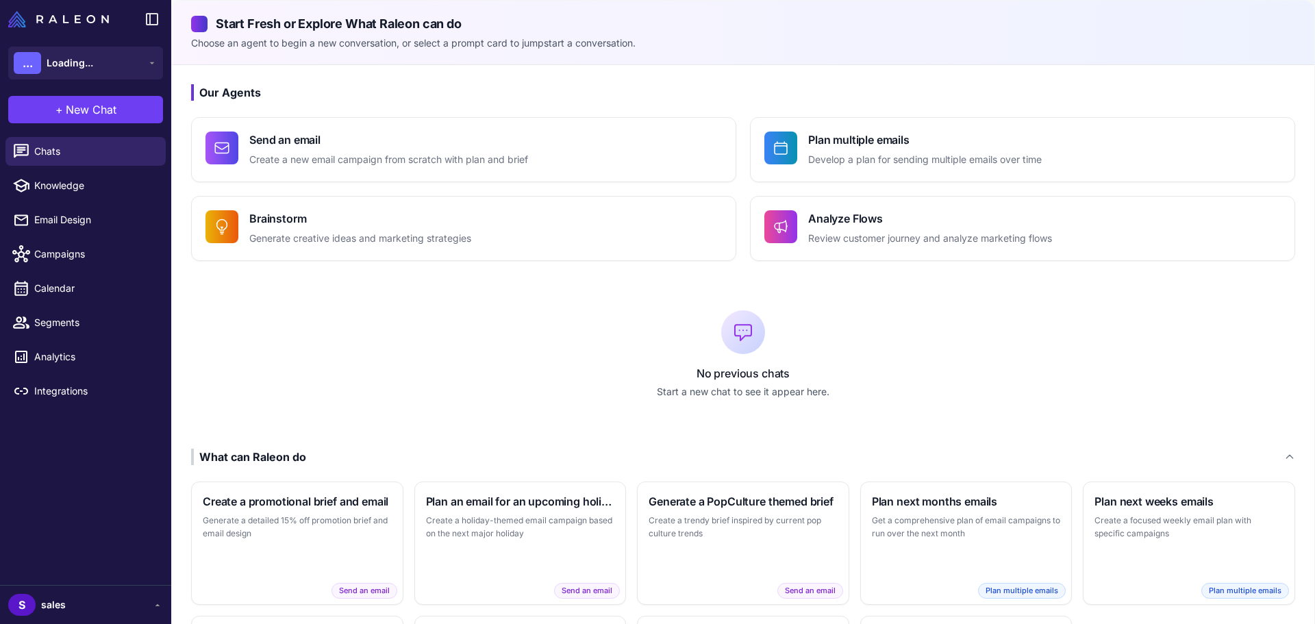 This screenshot has width=1315, height=624. I want to click on p: Develop a plan for sending multiple emails over time, so click(924, 160).